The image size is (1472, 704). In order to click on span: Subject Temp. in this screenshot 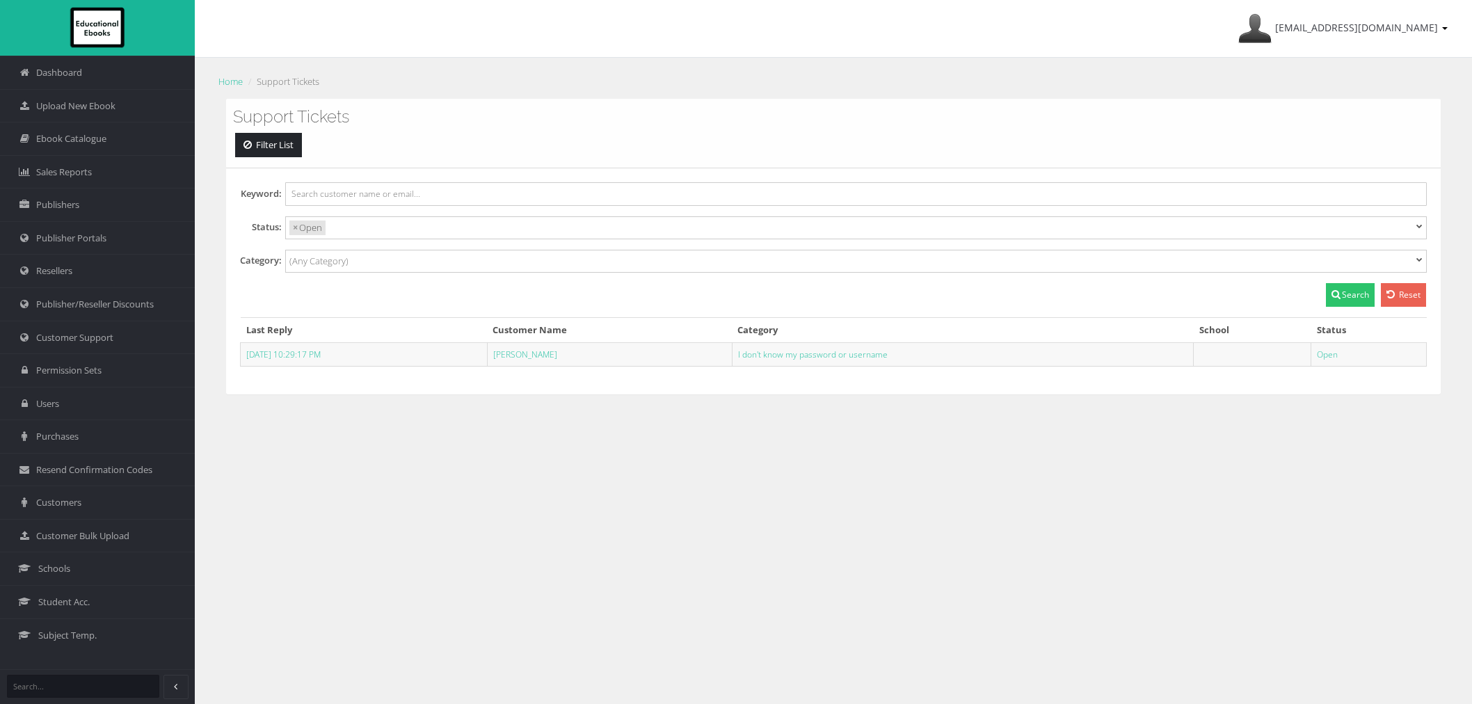, I will do `click(67, 635)`.